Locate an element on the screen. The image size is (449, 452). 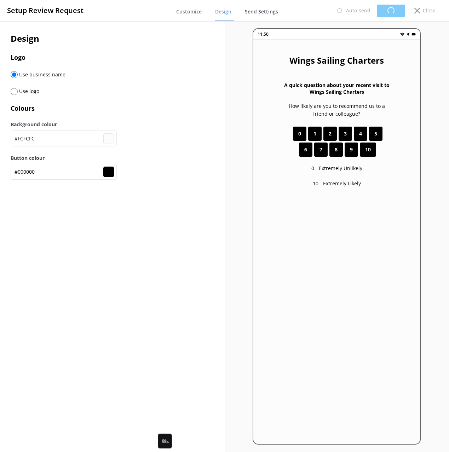
span: 6 is located at coordinates (305, 150).